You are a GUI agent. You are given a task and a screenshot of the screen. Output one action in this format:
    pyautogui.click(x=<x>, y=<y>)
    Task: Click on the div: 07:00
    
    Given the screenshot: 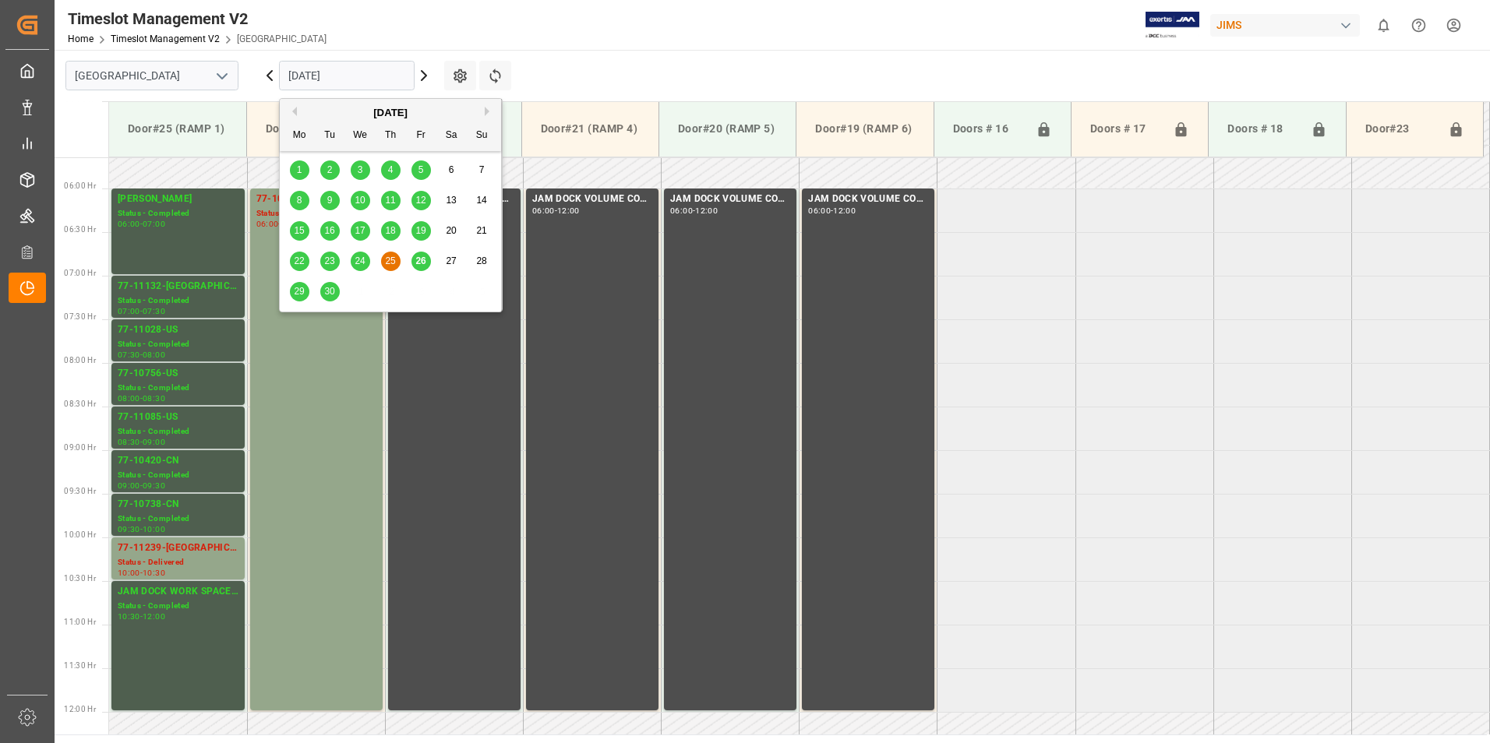 What is the action you would take?
    pyautogui.click(x=153, y=224)
    